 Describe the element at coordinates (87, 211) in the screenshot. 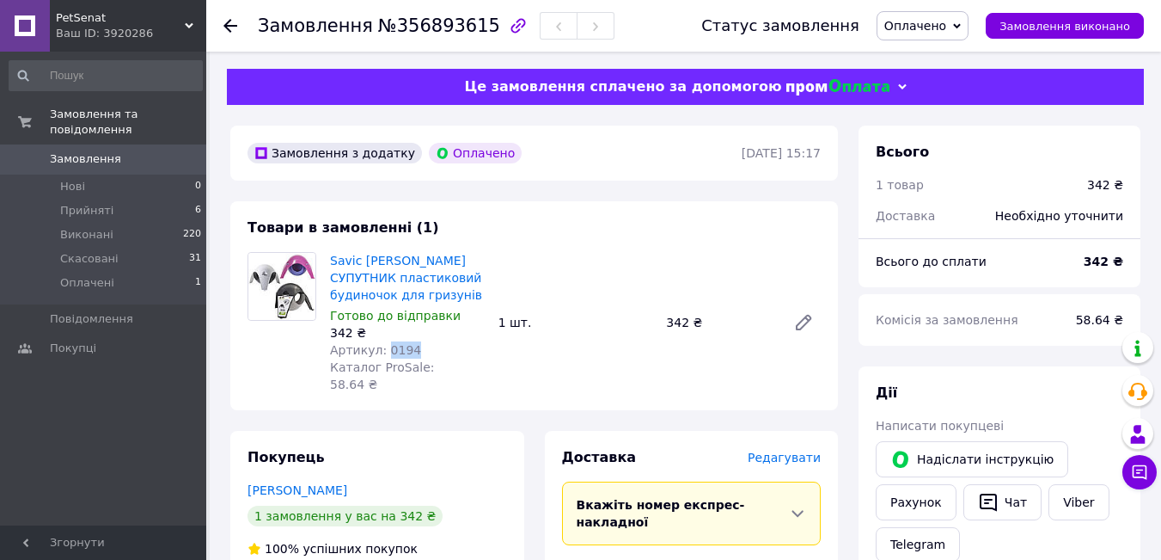

I see `span: Прийняті` at that location.